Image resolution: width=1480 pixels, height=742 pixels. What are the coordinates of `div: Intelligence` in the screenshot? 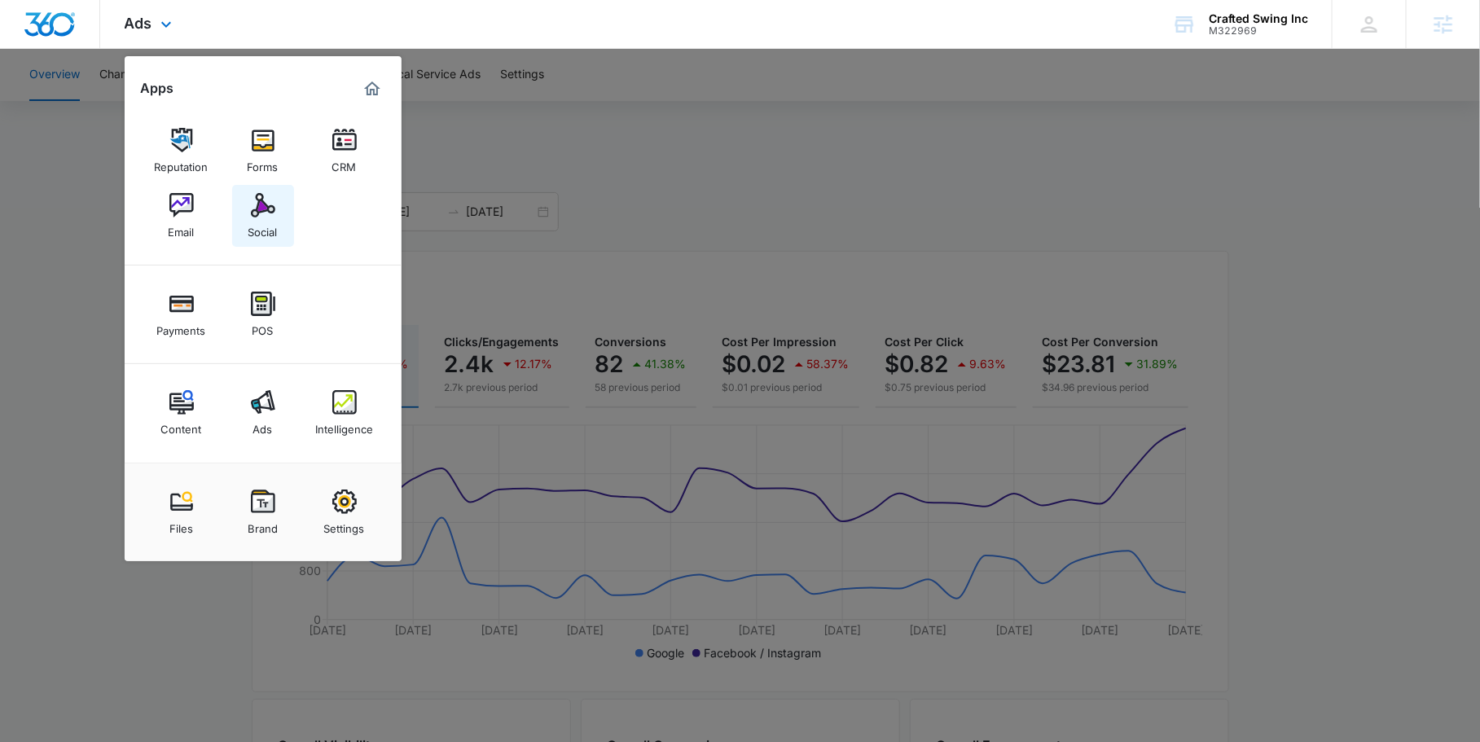 It's located at (344, 425).